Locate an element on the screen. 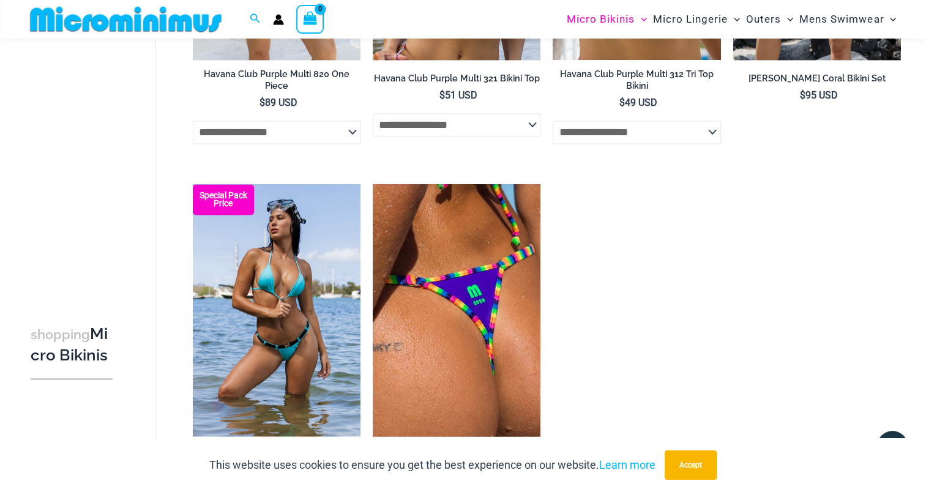 This screenshot has height=492, width=926. a: Bond Turquoise 312 Top 492 Bottom 02 Bond Turquoise 312 Top 492 Bottom 03Bond Turquoise 312 Top 4... is located at coordinates (277, 310).